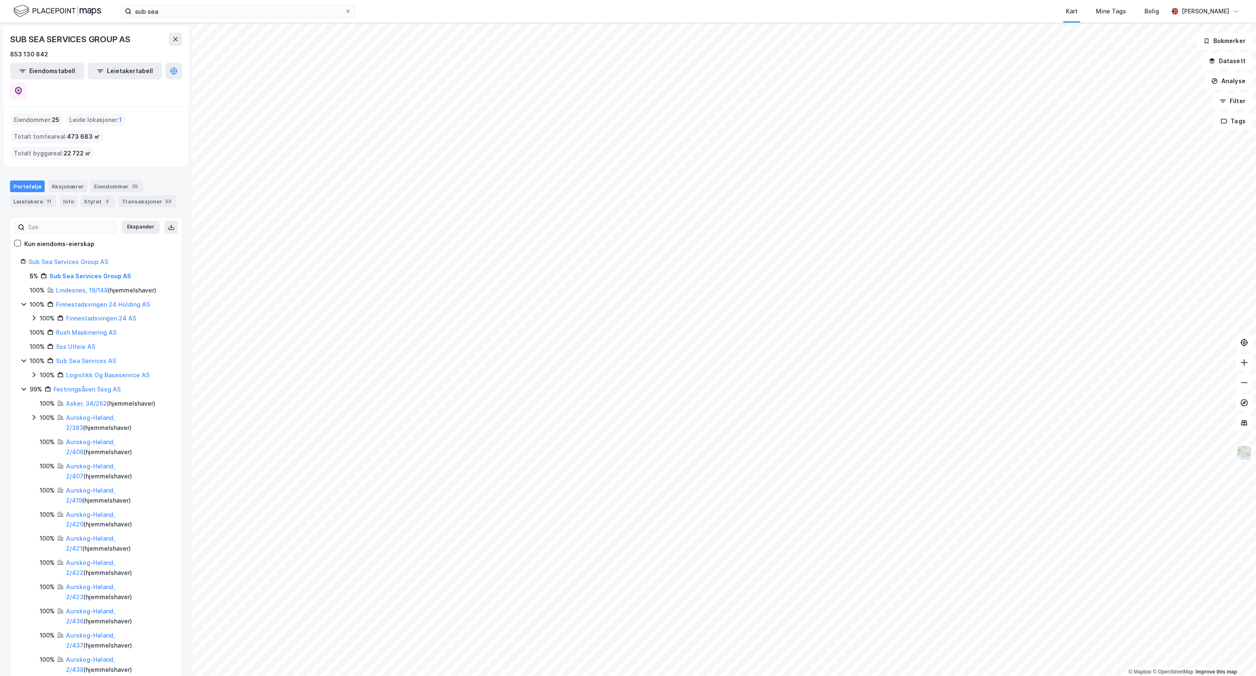 The height and width of the screenshot is (676, 1256). I want to click on div: Info, so click(69, 201).